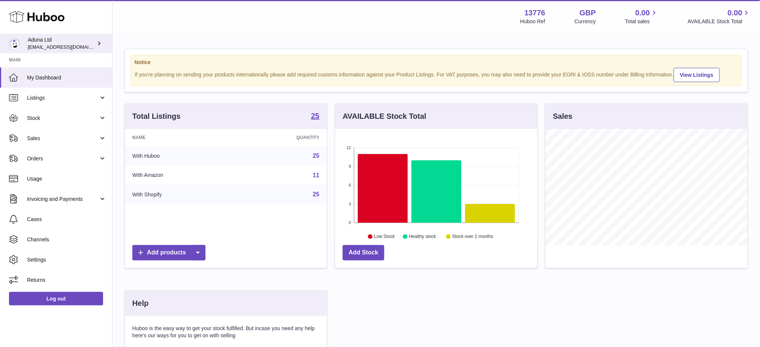  I want to click on span: Stock, so click(63, 118).